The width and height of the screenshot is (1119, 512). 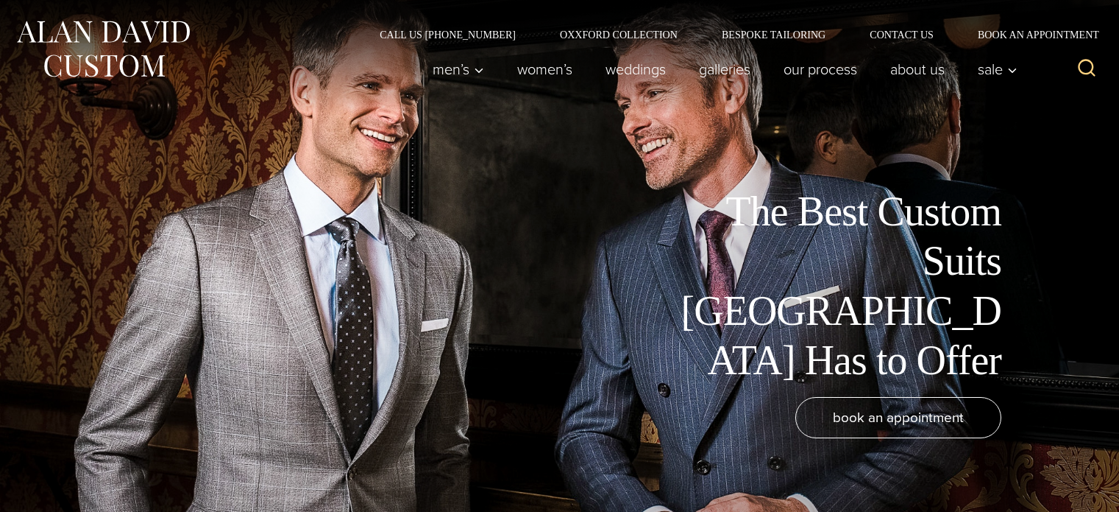 What do you see at coordinates (821, 69) in the screenshot?
I see `a: Our Process` at bounding box center [821, 69].